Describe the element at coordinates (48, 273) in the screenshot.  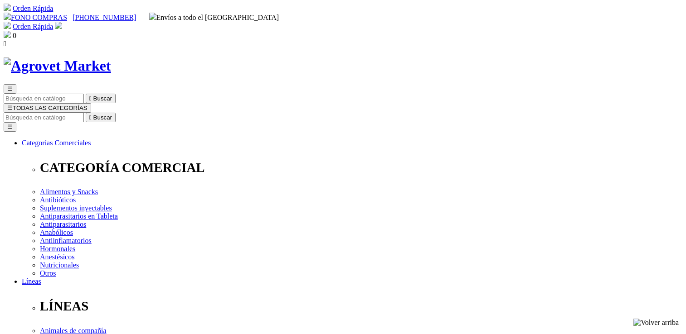
I see `span: Otros` at that location.